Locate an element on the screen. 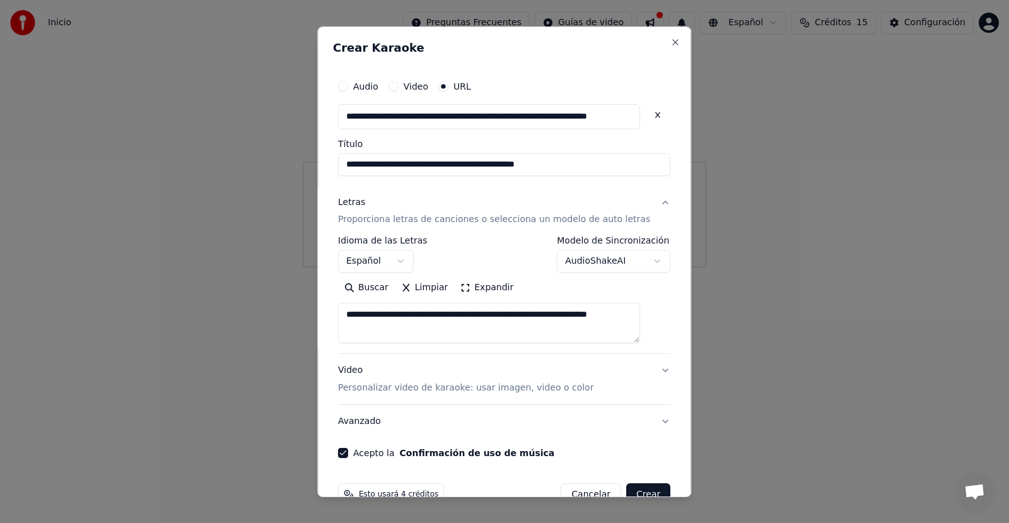 The height and width of the screenshot is (523, 1009). button: Expandir is located at coordinates (488, 288).